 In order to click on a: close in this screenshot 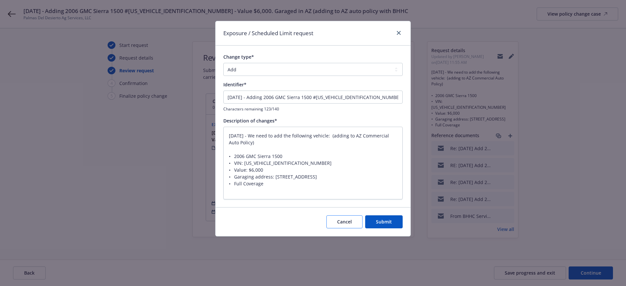, I will do `click(399, 33)`.